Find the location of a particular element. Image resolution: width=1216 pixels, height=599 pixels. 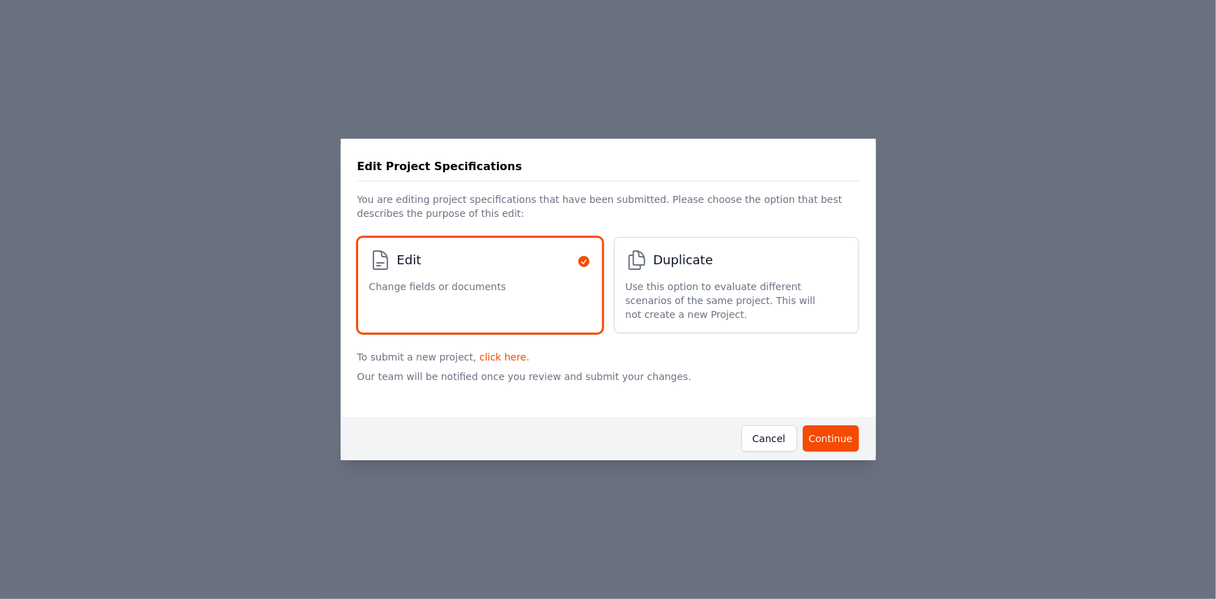

a: click here is located at coordinates (502, 357).